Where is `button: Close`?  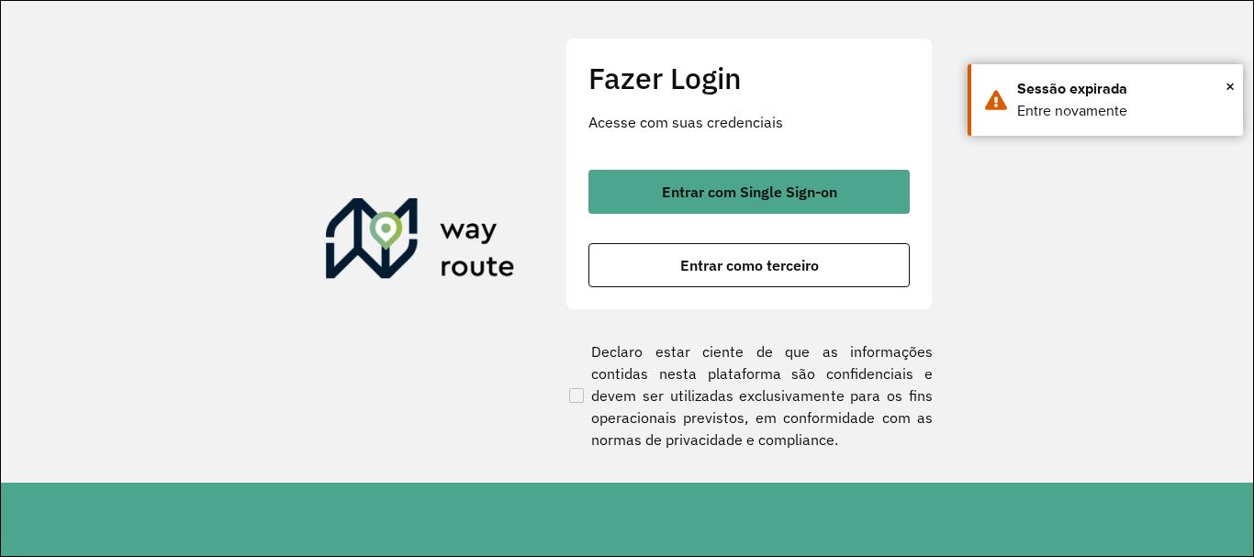
button: Close is located at coordinates (1230, 86).